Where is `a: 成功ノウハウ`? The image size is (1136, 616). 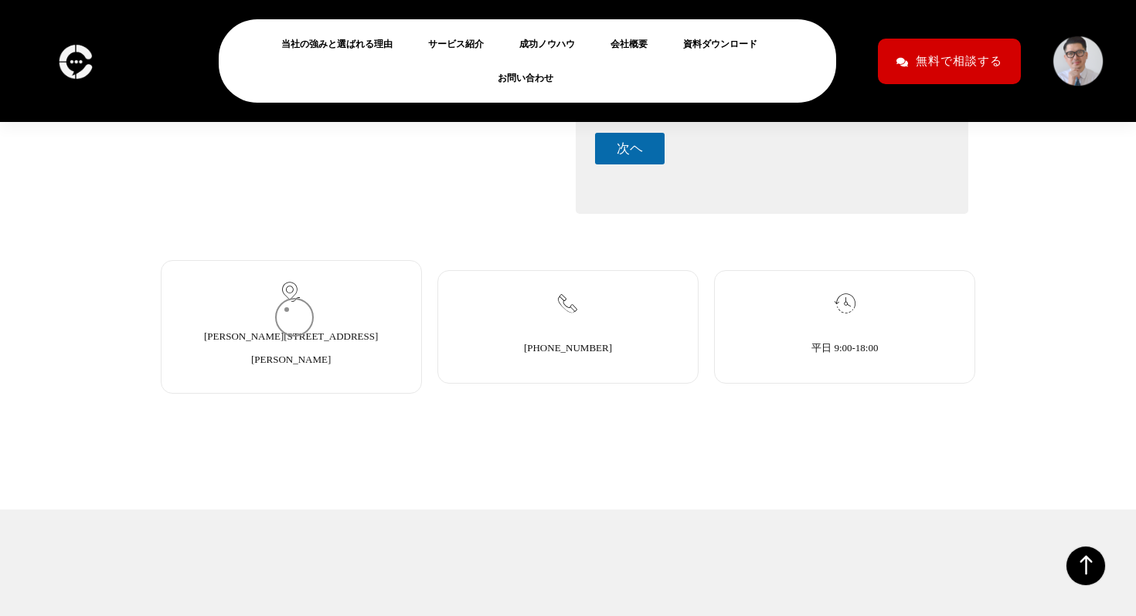
a: 成功ノウハウ is located at coordinates (553, 44).